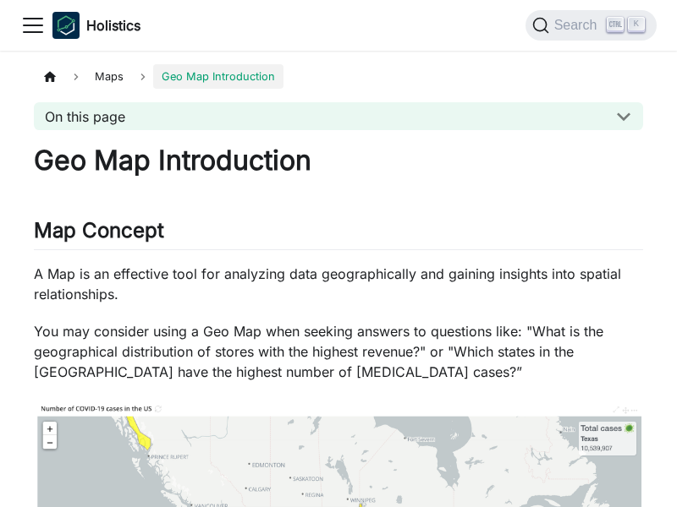 The image size is (677, 507). What do you see at coordinates (33, 25) in the screenshot?
I see `button: Toggle navigation bar` at bounding box center [33, 25].